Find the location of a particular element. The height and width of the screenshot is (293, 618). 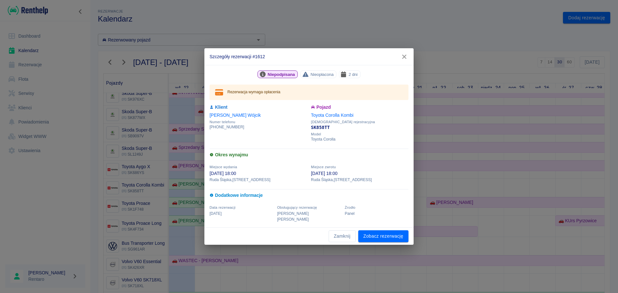

p: SK858TT is located at coordinates (359, 127).